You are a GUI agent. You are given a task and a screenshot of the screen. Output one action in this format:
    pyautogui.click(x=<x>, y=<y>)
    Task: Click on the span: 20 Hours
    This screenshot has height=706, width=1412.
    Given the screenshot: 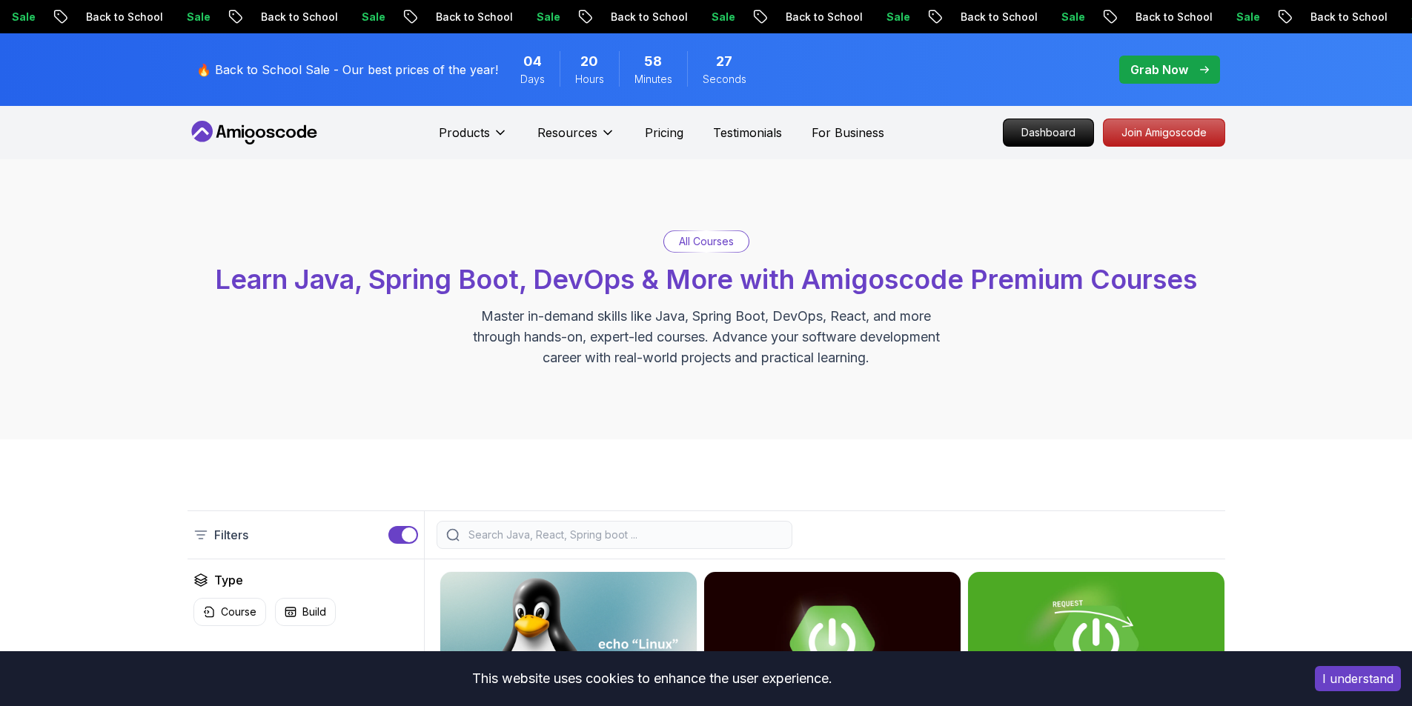 What is the action you would take?
    pyautogui.click(x=589, y=62)
    